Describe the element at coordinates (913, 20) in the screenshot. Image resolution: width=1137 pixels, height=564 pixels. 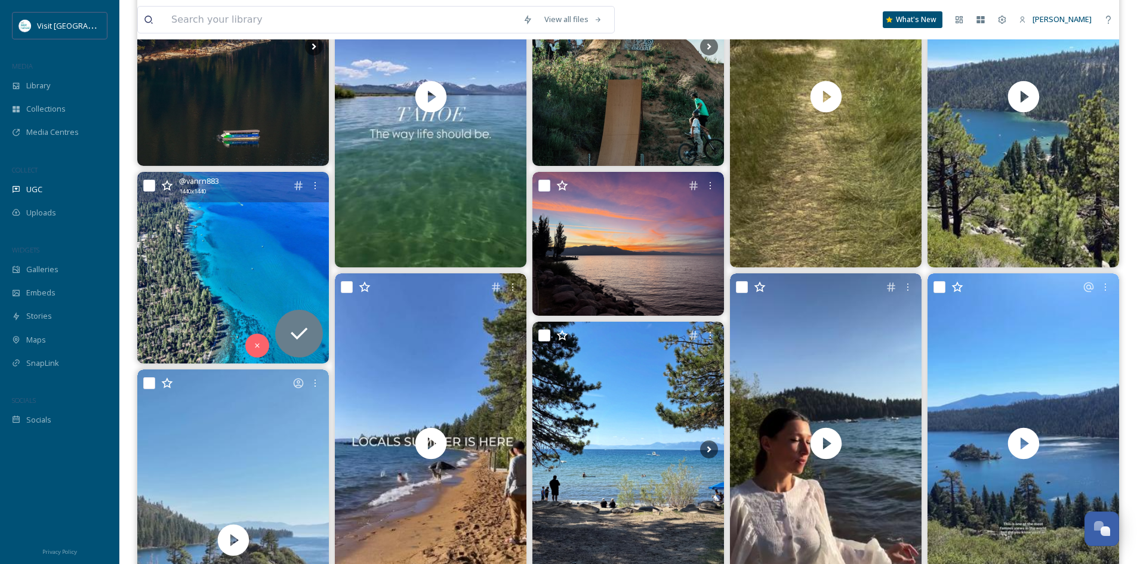
I see `a: What's New` at that location.